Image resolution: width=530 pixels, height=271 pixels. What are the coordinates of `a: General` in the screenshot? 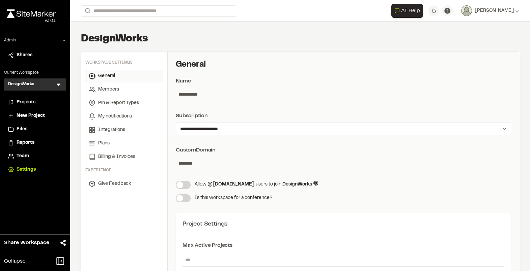 It's located at (124, 76).